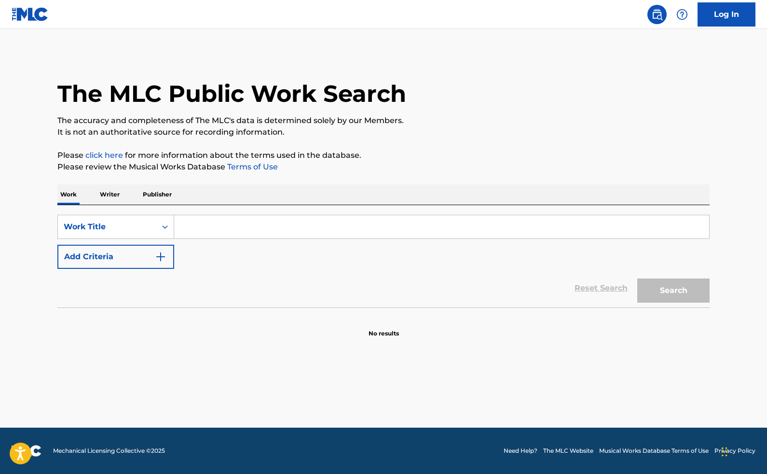 This screenshot has height=474, width=767. What do you see at coordinates (109, 194) in the screenshot?
I see `p: Writer` at bounding box center [109, 194].